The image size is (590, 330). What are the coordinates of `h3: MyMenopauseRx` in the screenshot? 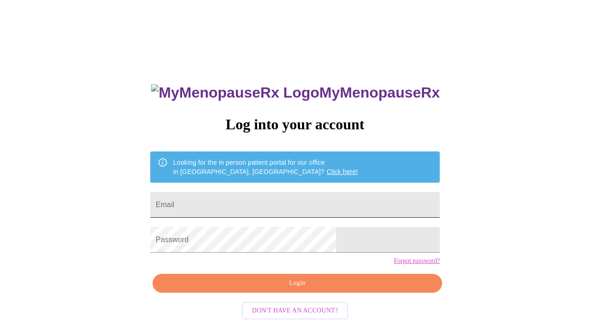 It's located at (295, 93).